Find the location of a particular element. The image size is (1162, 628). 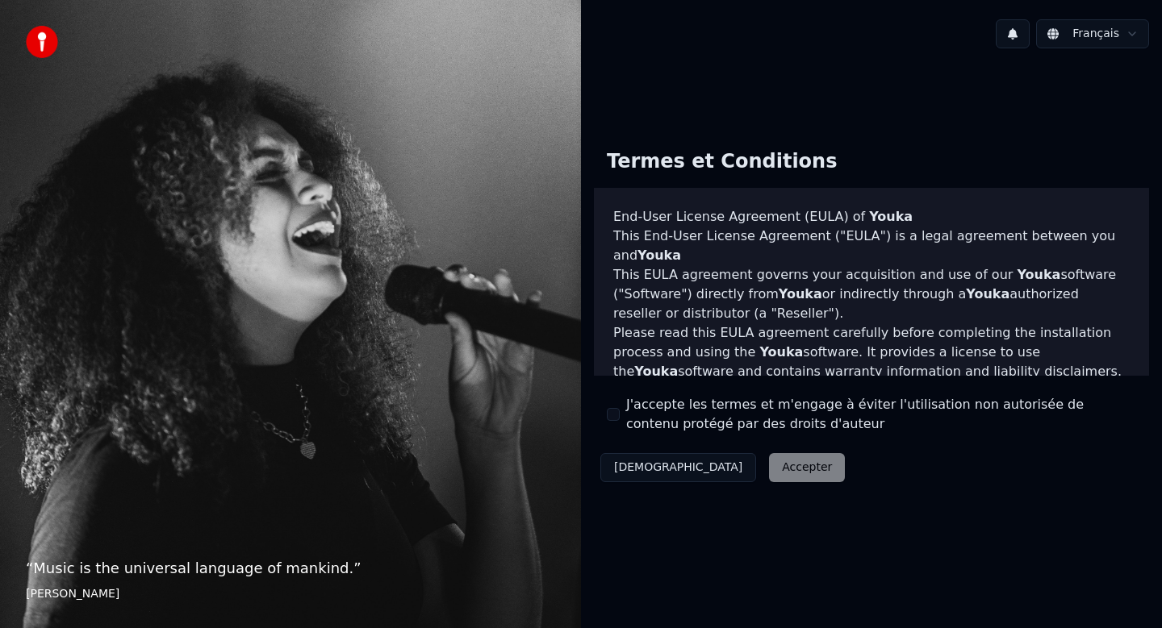

p: Please read this EULA agreement carefully before completing the installation process and using th... is located at coordinates (871, 353).